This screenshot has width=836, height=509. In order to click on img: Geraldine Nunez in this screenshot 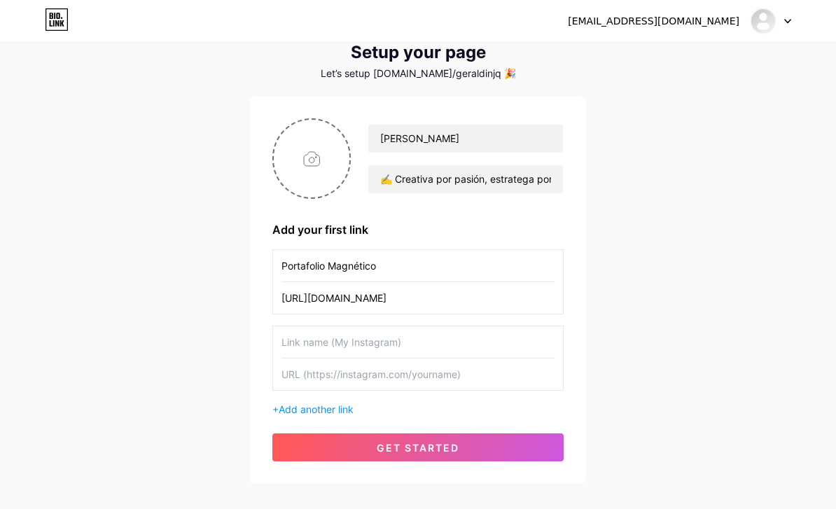, I will do `click(763, 21)`.